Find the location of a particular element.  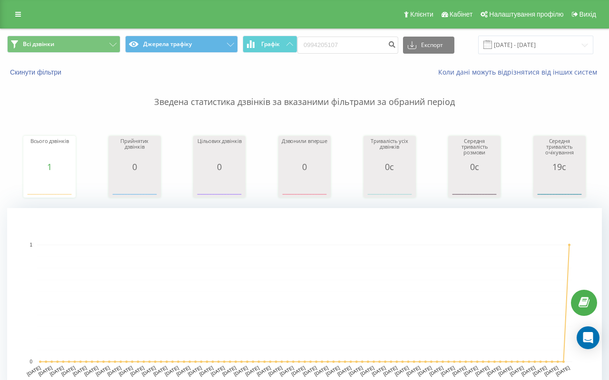

div: Середня тривалість очікування is located at coordinates (559, 150).